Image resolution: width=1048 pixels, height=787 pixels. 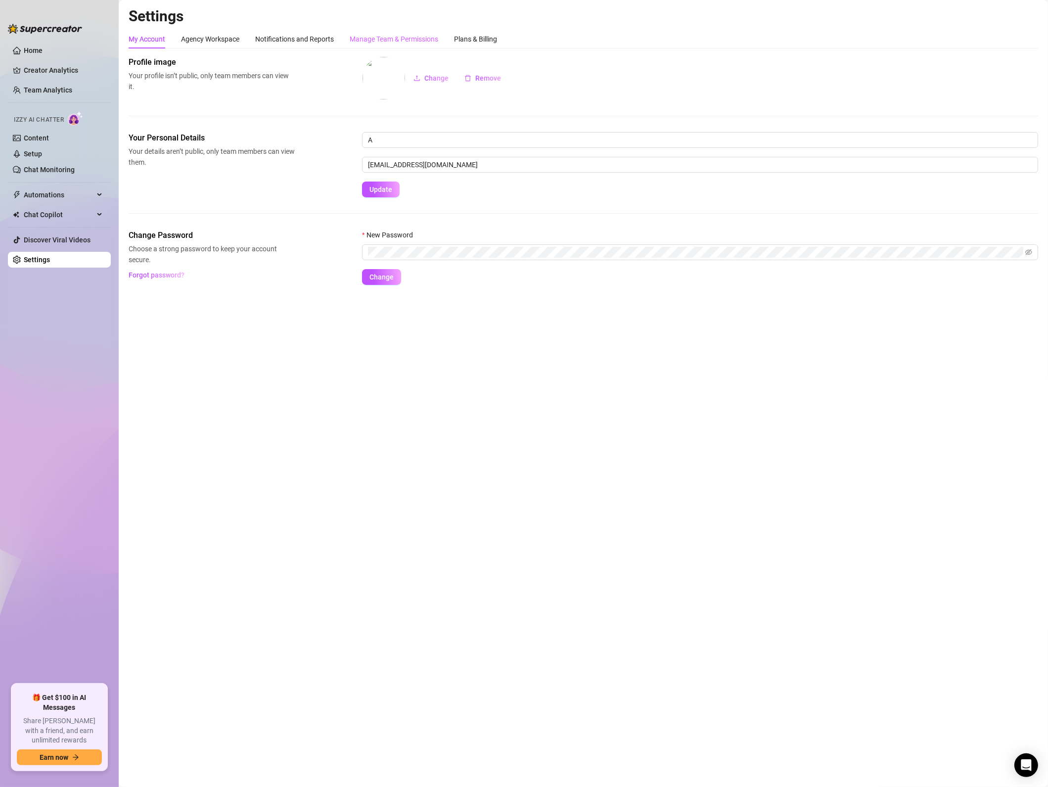 What do you see at coordinates (147, 39) in the screenshot?
I see `div: My Account` at bounding box center [147, 39].